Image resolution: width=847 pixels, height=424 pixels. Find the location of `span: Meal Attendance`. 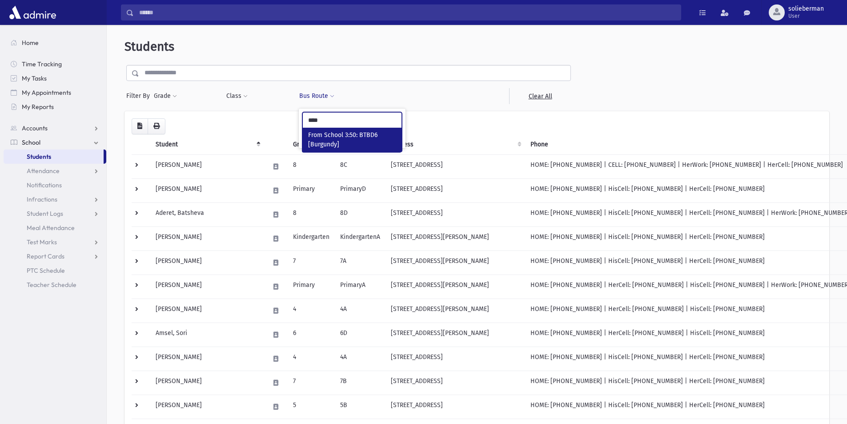

span: Meal Attendance is located at coordinates (51, 228).